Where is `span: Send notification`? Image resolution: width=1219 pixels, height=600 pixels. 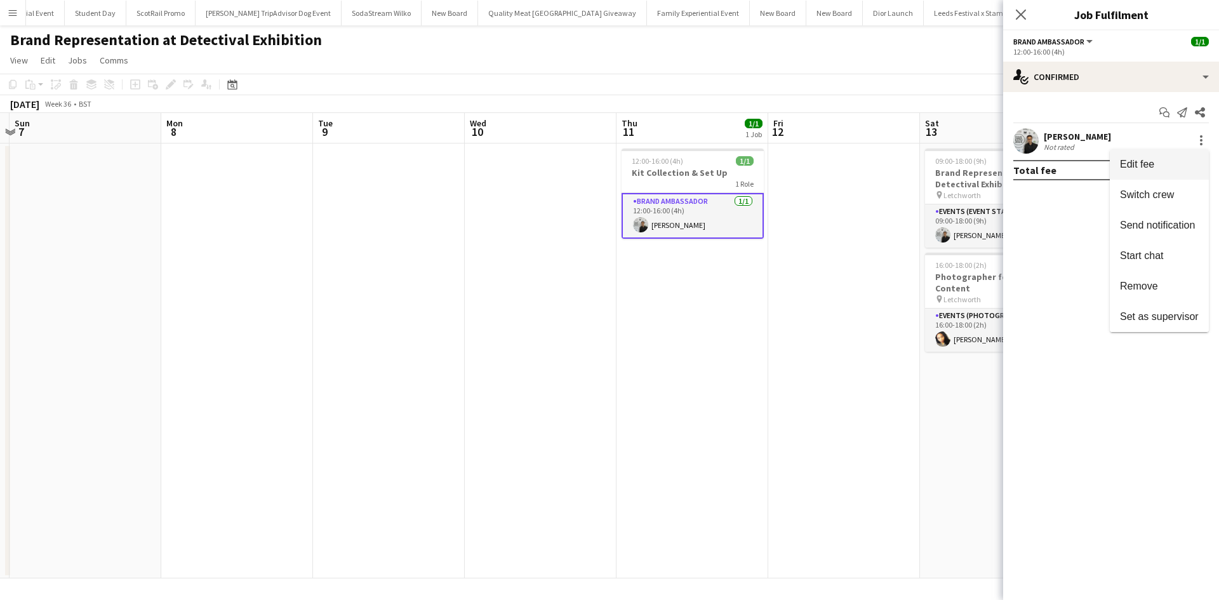 span: Send notification is located at coordinates (1158, 225).